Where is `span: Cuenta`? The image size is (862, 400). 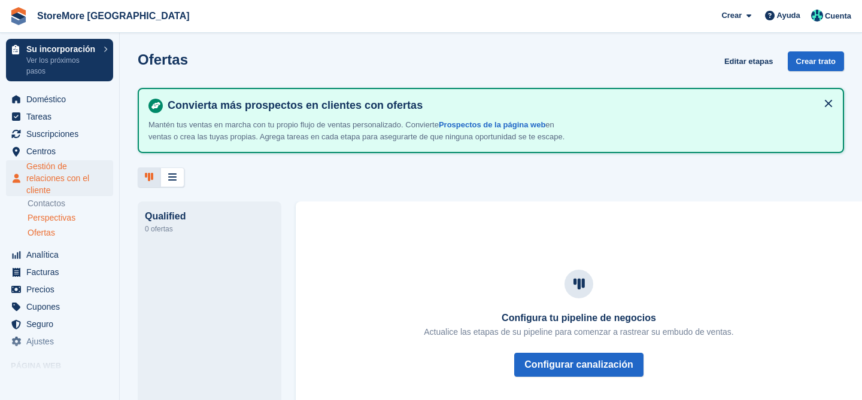
span: Cuenta is located at coordinates (838, 16).